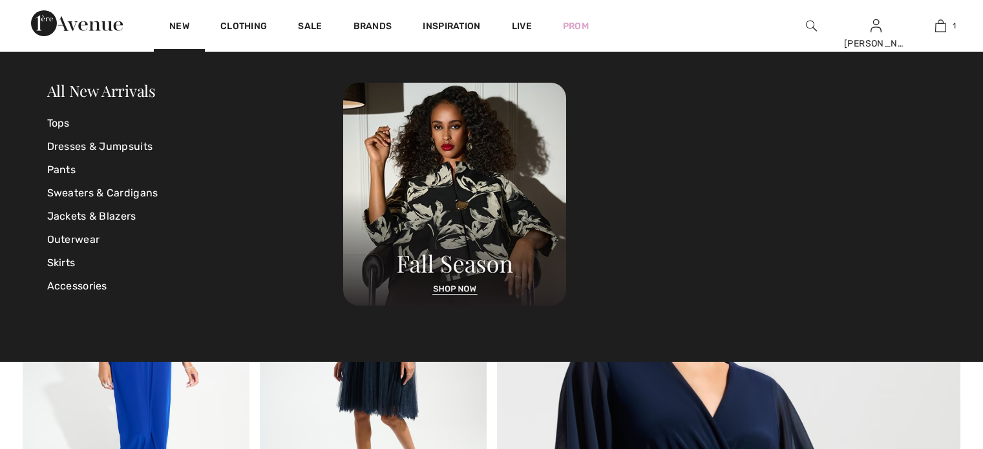 The width and height of the screenshot is (983, 449). What do you see at coordinates (454, 194) in the screenshot?
I see `img: 250825120107_a8d8ca038cac6.jpg` at bounding box center [454, 194].